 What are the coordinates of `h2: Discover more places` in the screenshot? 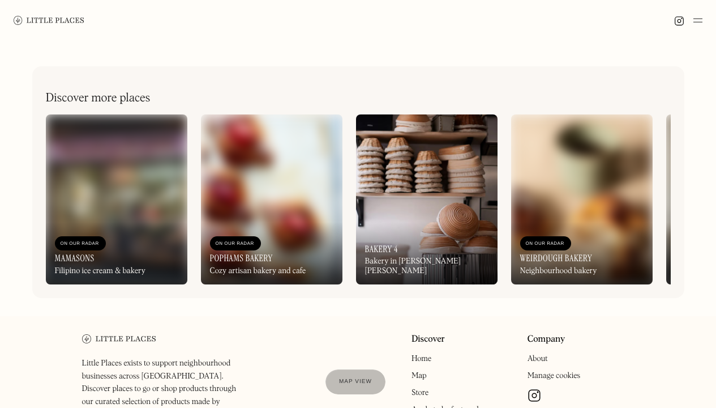 It's located at (98, 98).